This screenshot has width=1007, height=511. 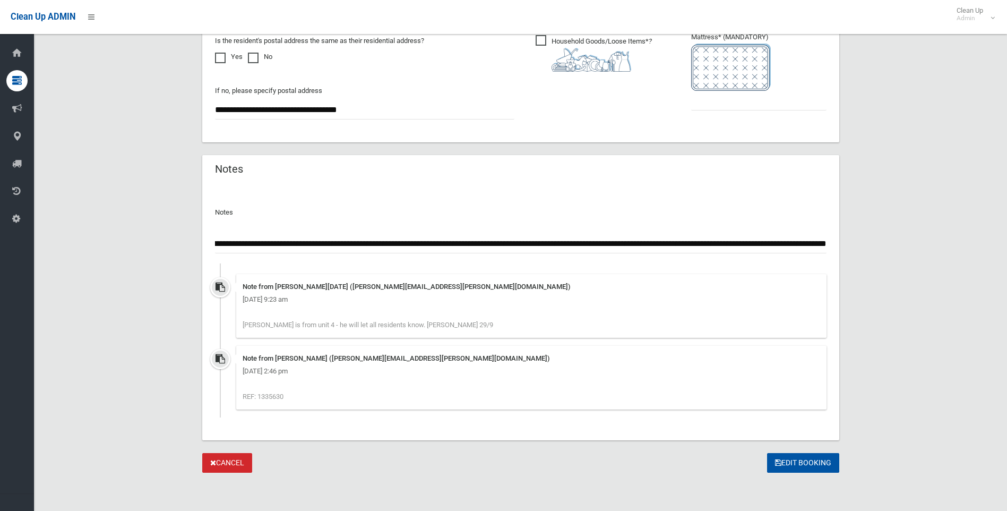 I want to click on span: Clean Up ADMIN, so click(x=43, y=16).